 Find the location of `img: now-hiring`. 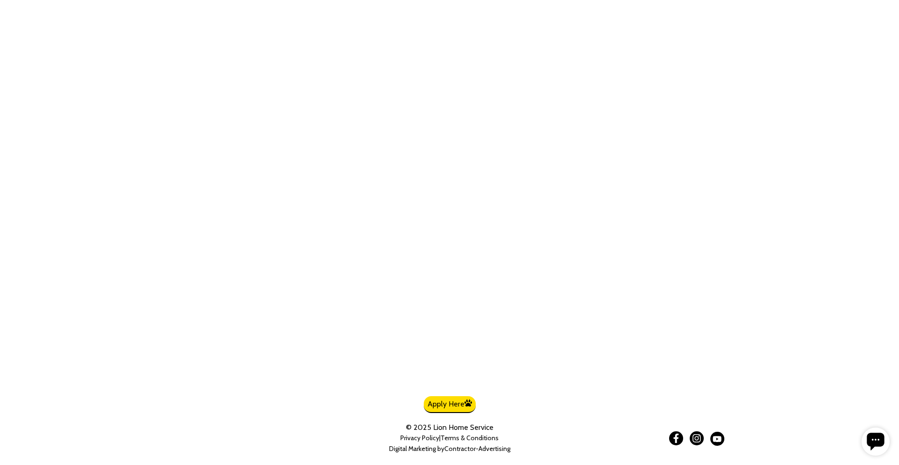

img: now-hiring is located at coordinates (385, 370).